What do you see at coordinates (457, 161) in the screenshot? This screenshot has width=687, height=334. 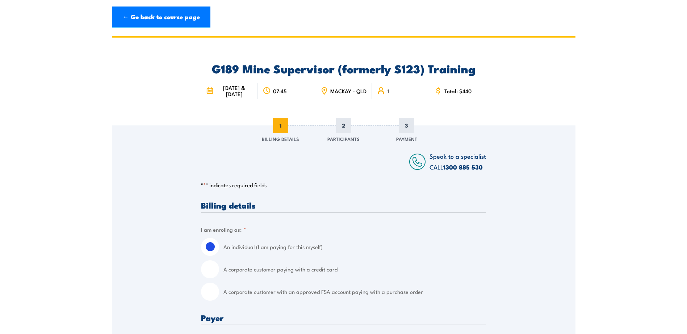 I see `span: Speak to a specialist CALL` at bounding box center [457, 161].